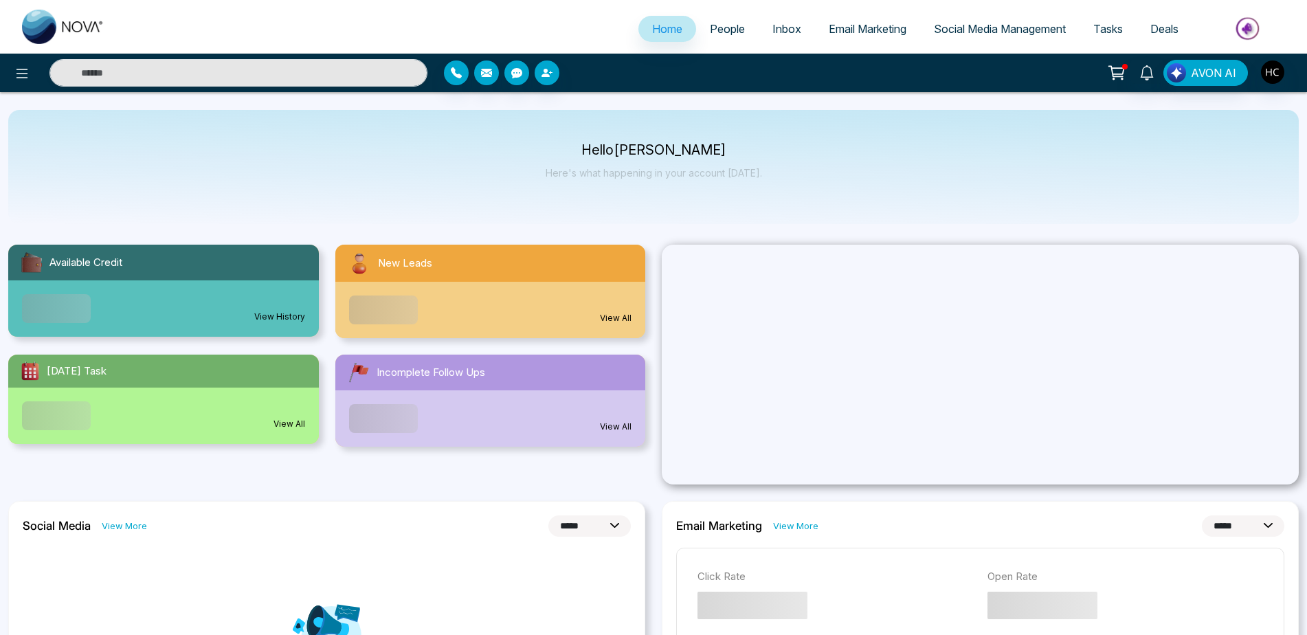  Describe the element at coordinates (836, 577) in the screenshot. I see `p: Click Rate` at that location.